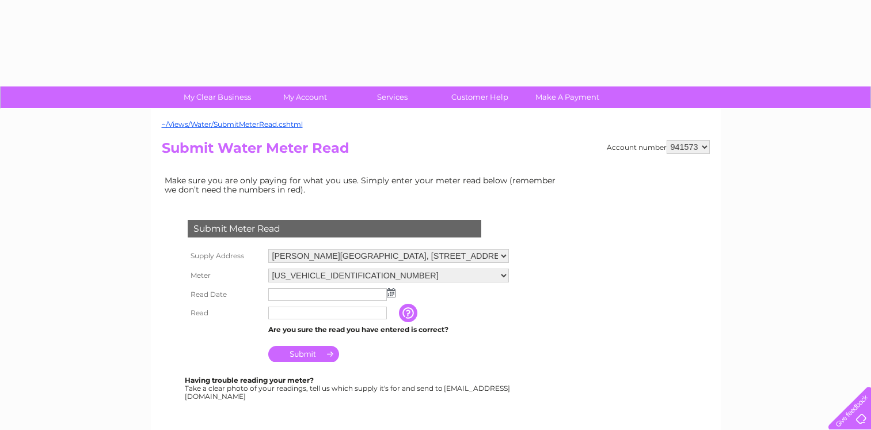  Describe the element at coordinates (363, 185) in the screenshot. I see `td: Make sure you are only paying for what you use. Simply enter your meter read below (remember we d...` at that location.